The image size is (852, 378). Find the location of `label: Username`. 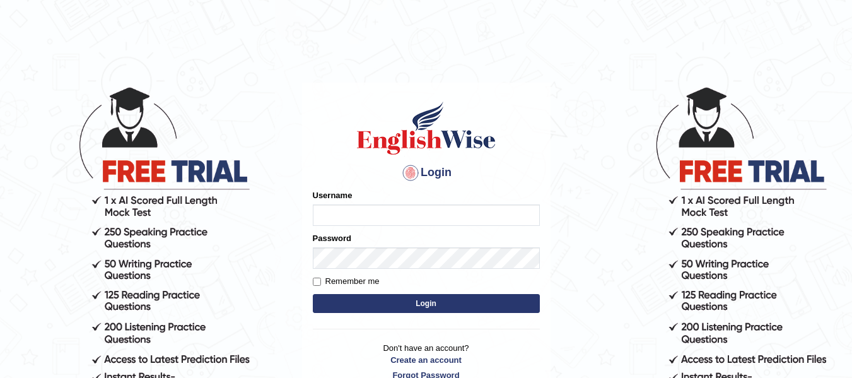

label: Username is located at coordinates (332, 195).